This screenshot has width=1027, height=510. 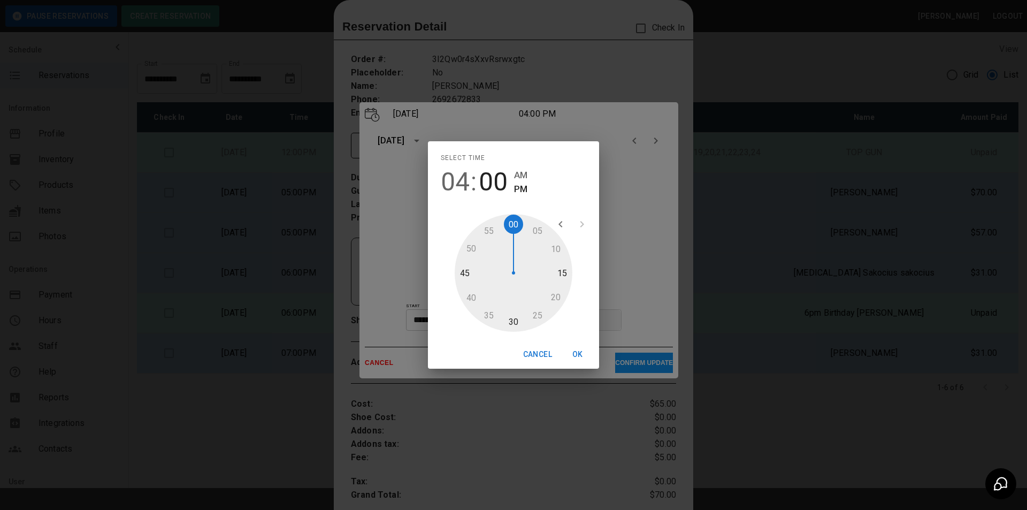 What do you see at coordinates (493, 182) in the screenshot?
I see `button: 00` at bounding box center [493, 182].